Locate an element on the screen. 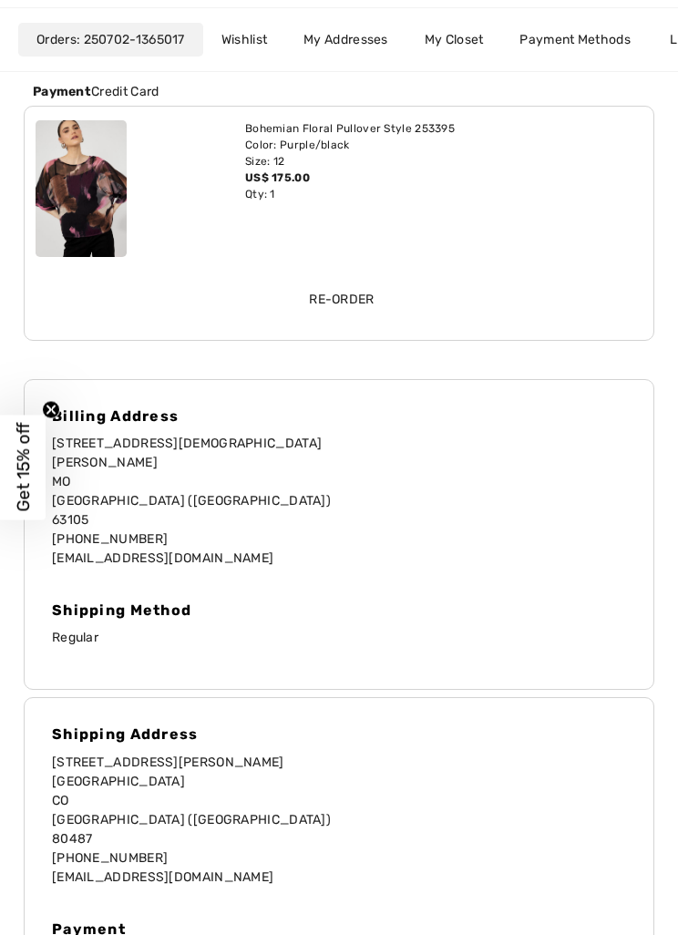 This screenshot has height=935, width=678. img: frank-lyman-tops-purple-black_253395_1_d7e7_search.jpg is located at coordinates (81, 189).